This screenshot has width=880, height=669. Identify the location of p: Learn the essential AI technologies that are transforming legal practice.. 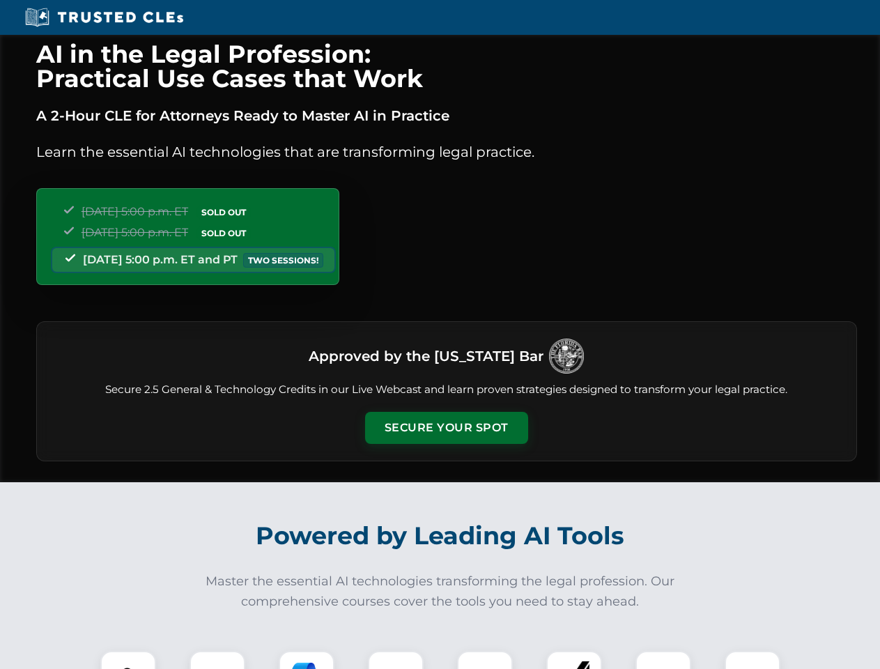
(447, 152).